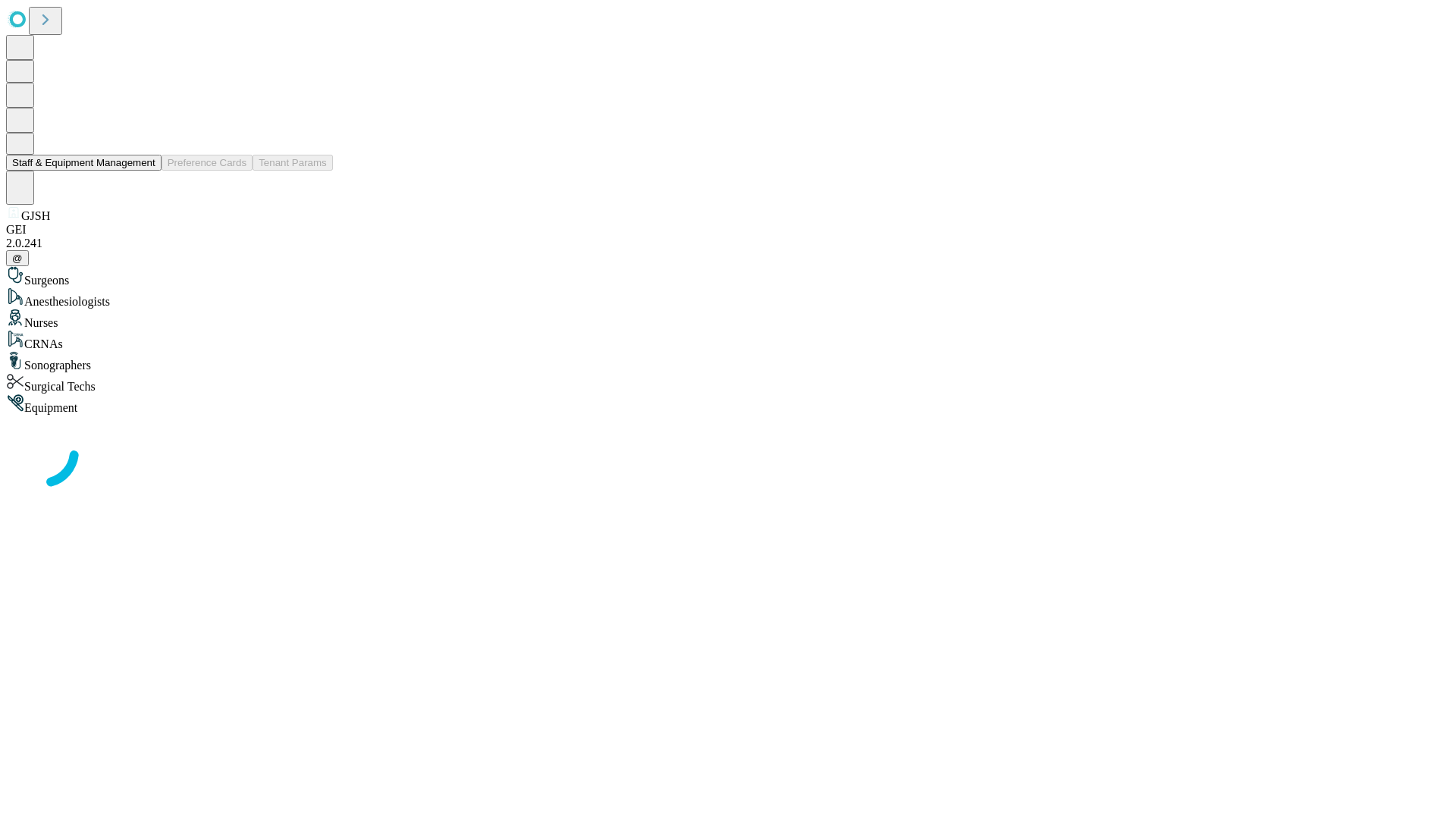  Describe the element at coordinates (728, 277) in the screenshot. I see `div: Surgeons` at that location.